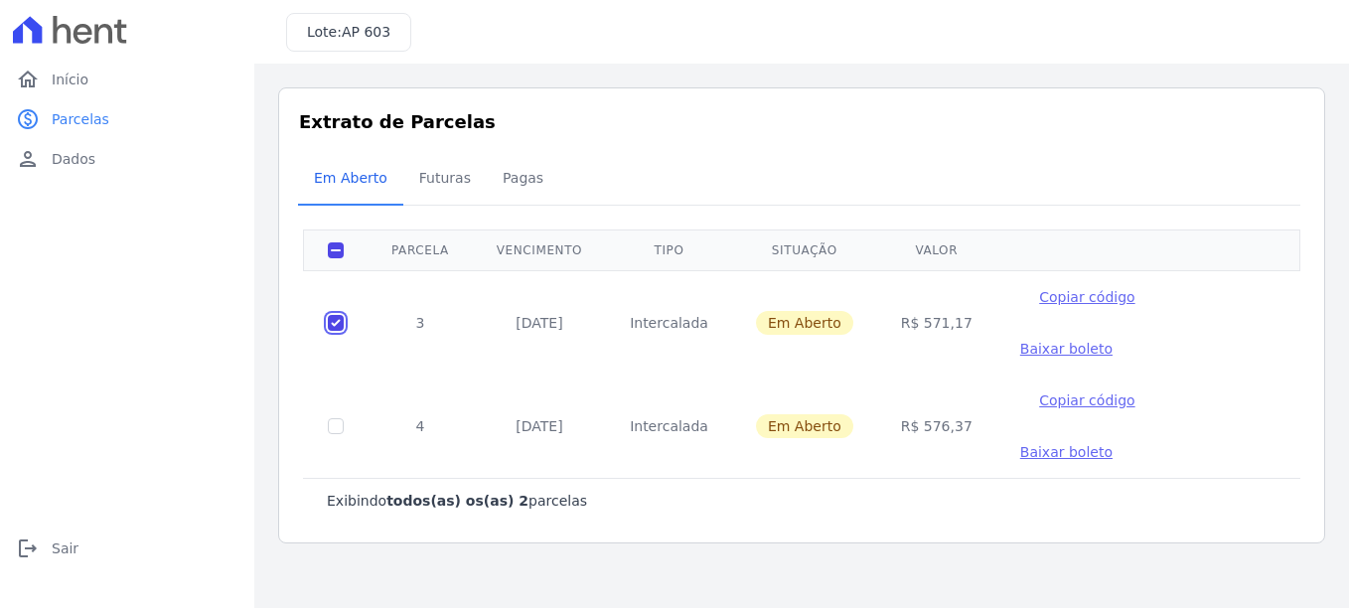 The width and height of the screenshot is (1349, 608). I want to click on a: personDados, so click(127, 159).